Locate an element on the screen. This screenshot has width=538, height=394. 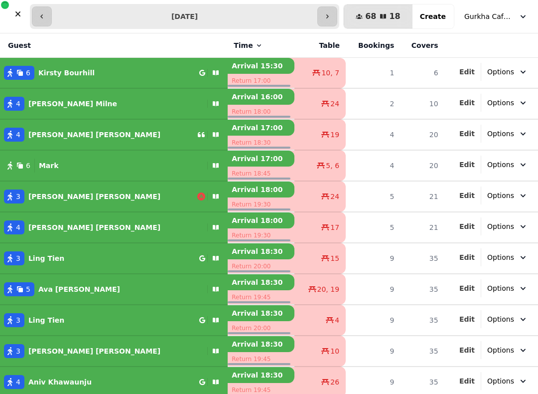
span: 20, 19 is located at coordinates (328, 289).